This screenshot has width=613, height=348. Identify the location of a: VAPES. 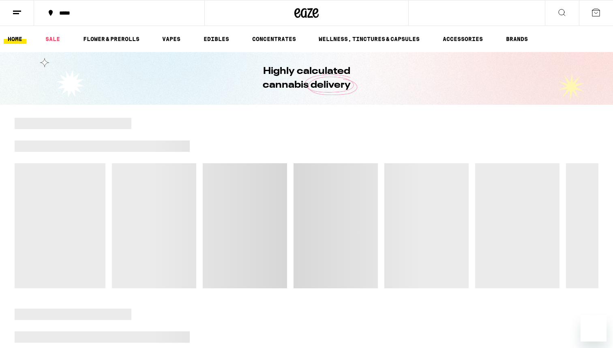
(171, 39).